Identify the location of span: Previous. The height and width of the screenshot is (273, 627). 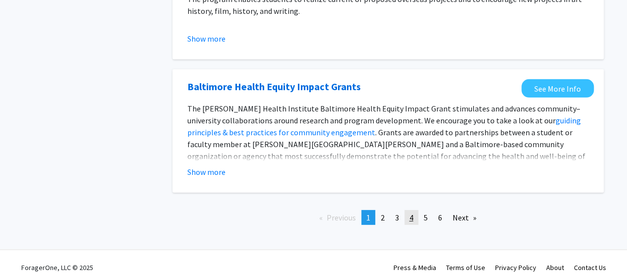
(341, 217).